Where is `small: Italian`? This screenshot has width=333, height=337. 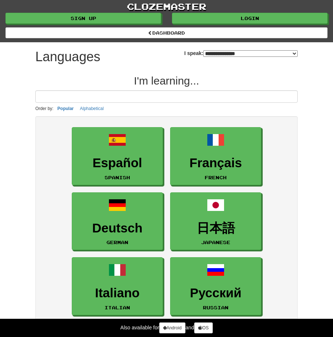
small: Italian is located at coordinates (117, 308).